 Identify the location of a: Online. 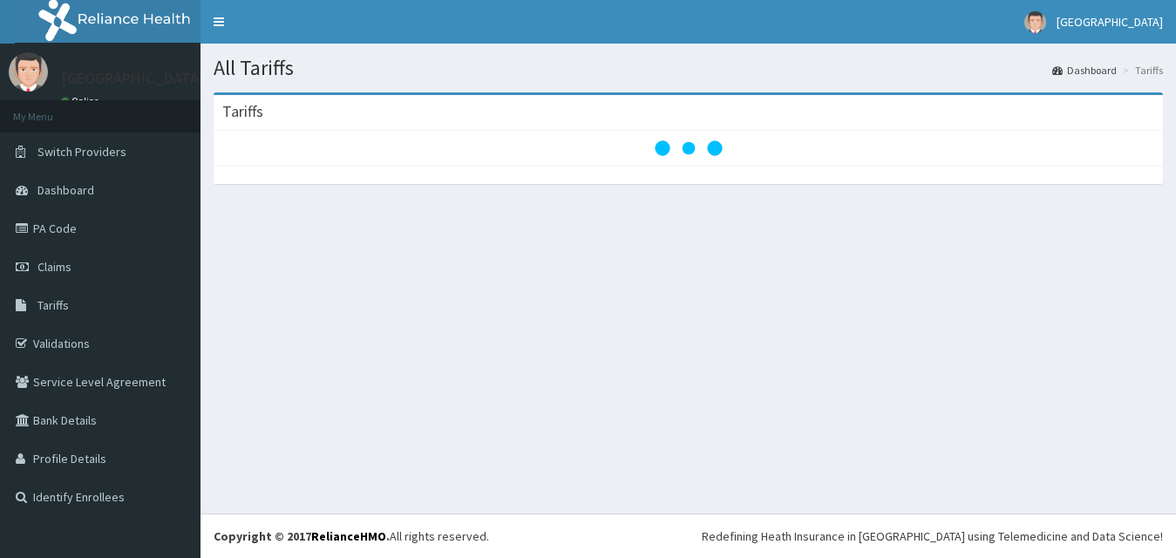
(82, 101).